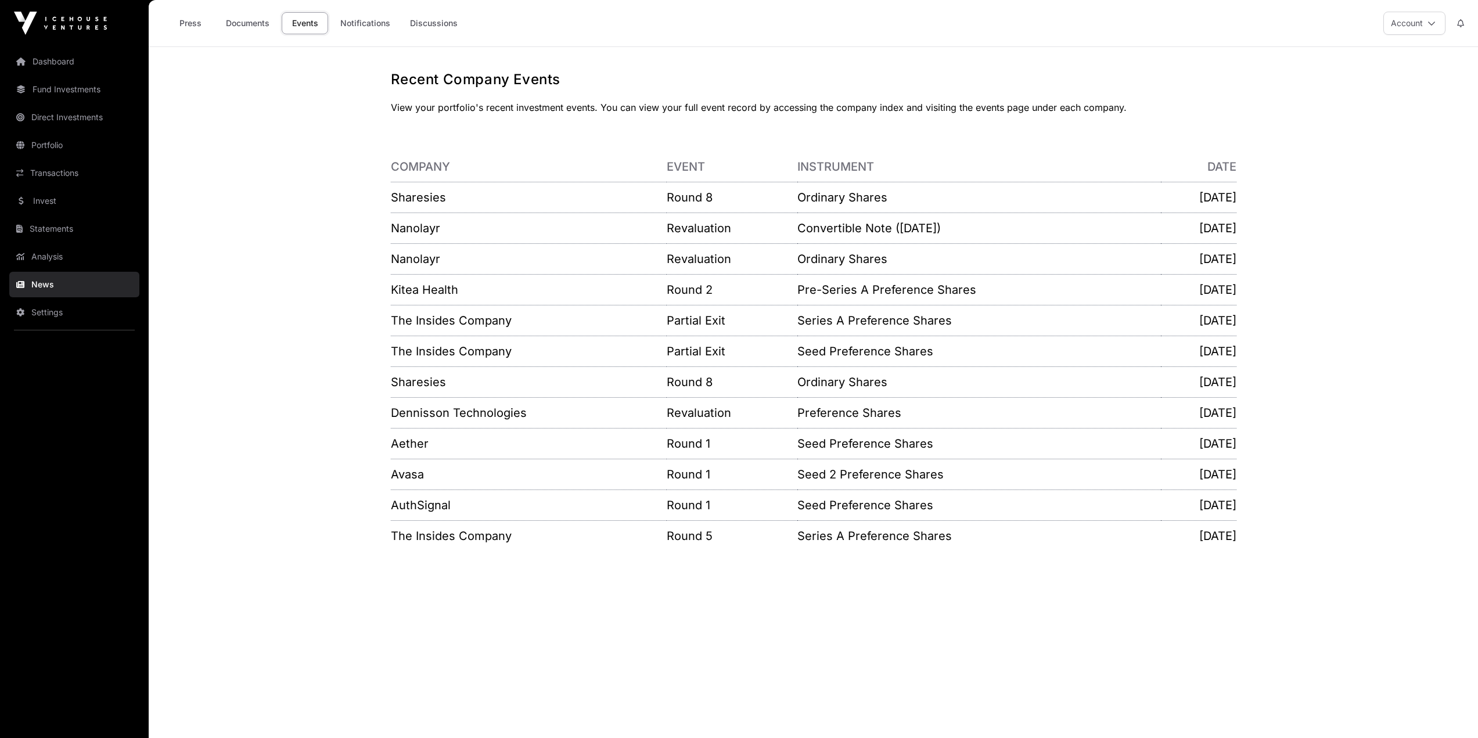 The height and width of the screenshot is (738, 1478). I want to click on div: Chat Widget, so click(1449, 710).